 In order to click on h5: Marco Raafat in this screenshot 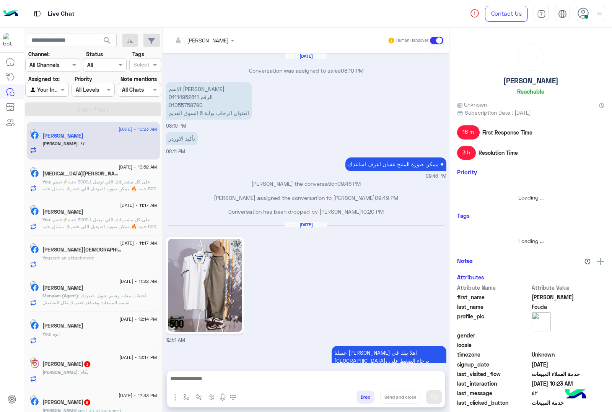, I will do `click(67, 364)`.